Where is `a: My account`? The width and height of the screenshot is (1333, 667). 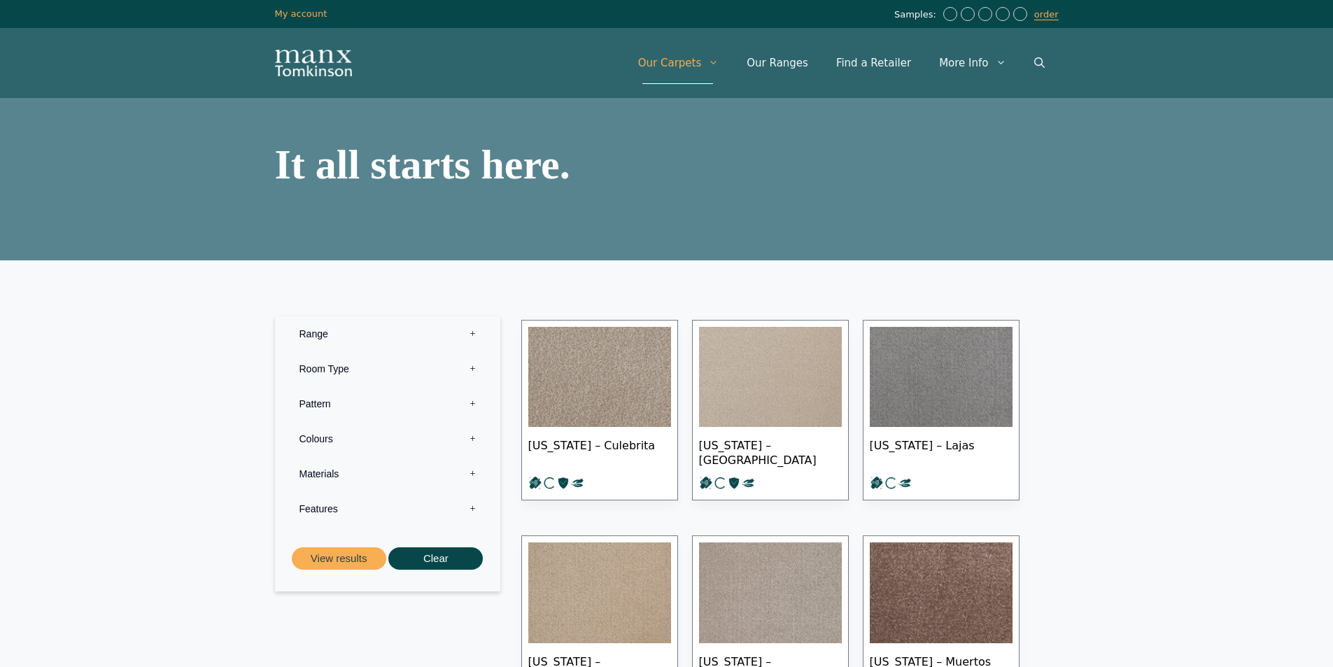 a: My account is located at coordinates (301, 13).